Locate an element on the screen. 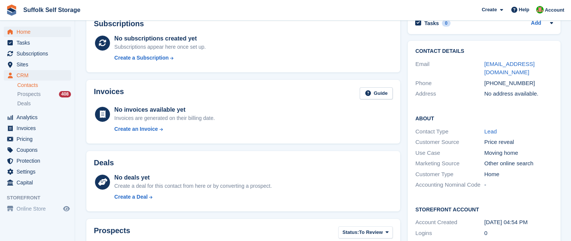  span: Online Store is located at coordinates (39, 209).